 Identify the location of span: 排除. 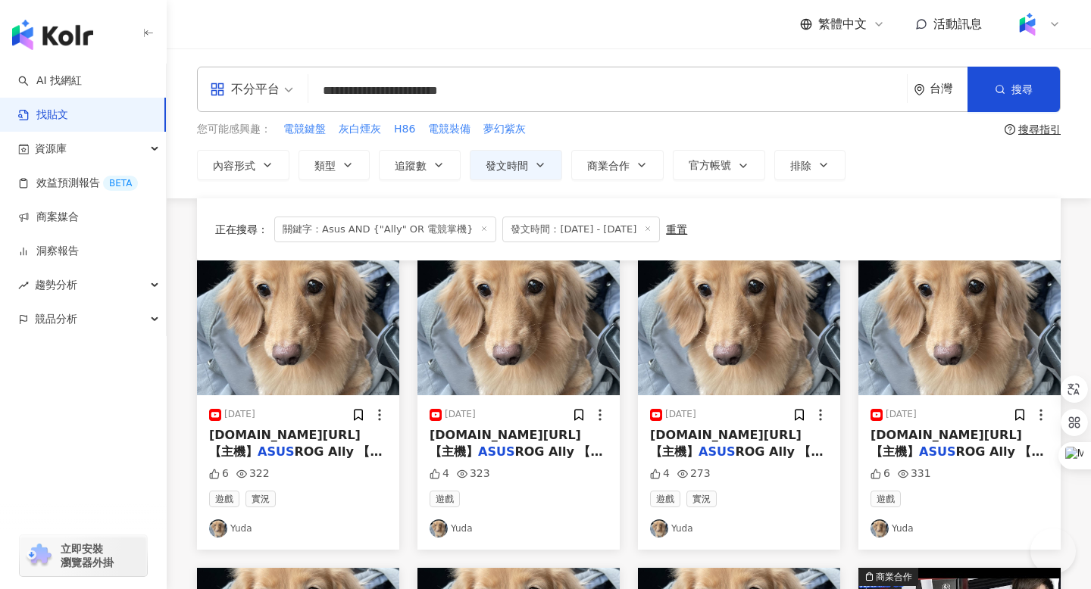
(801, 166).